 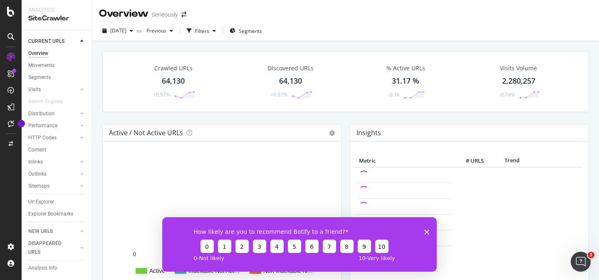 What do you see at coordinates (97, 29) in the screenshot?
I see `button: 3` at bounding box center [97, 29].